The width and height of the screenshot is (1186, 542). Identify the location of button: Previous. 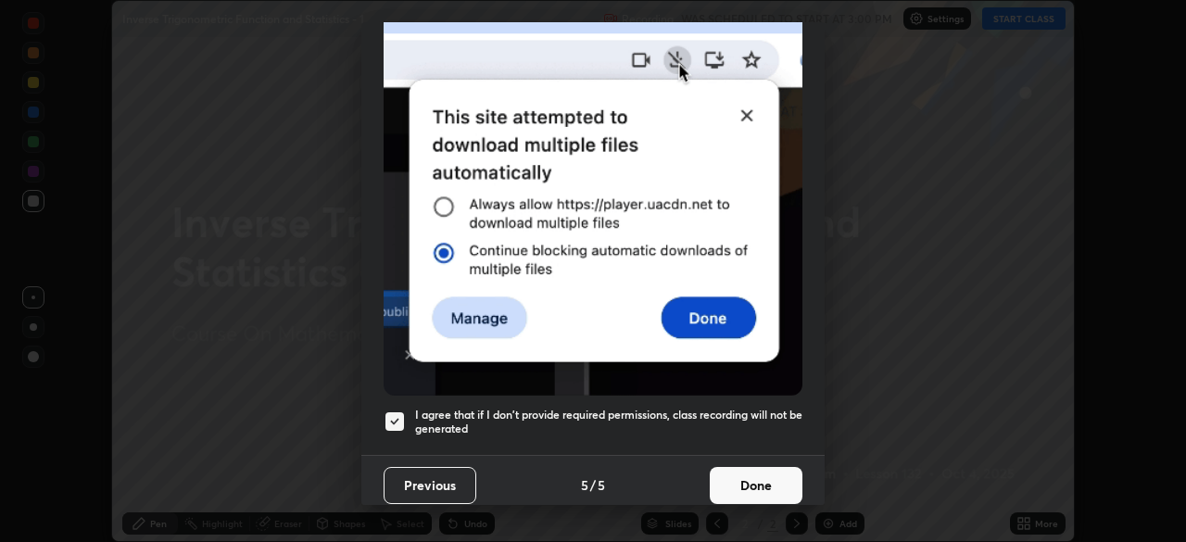
(430, 485).